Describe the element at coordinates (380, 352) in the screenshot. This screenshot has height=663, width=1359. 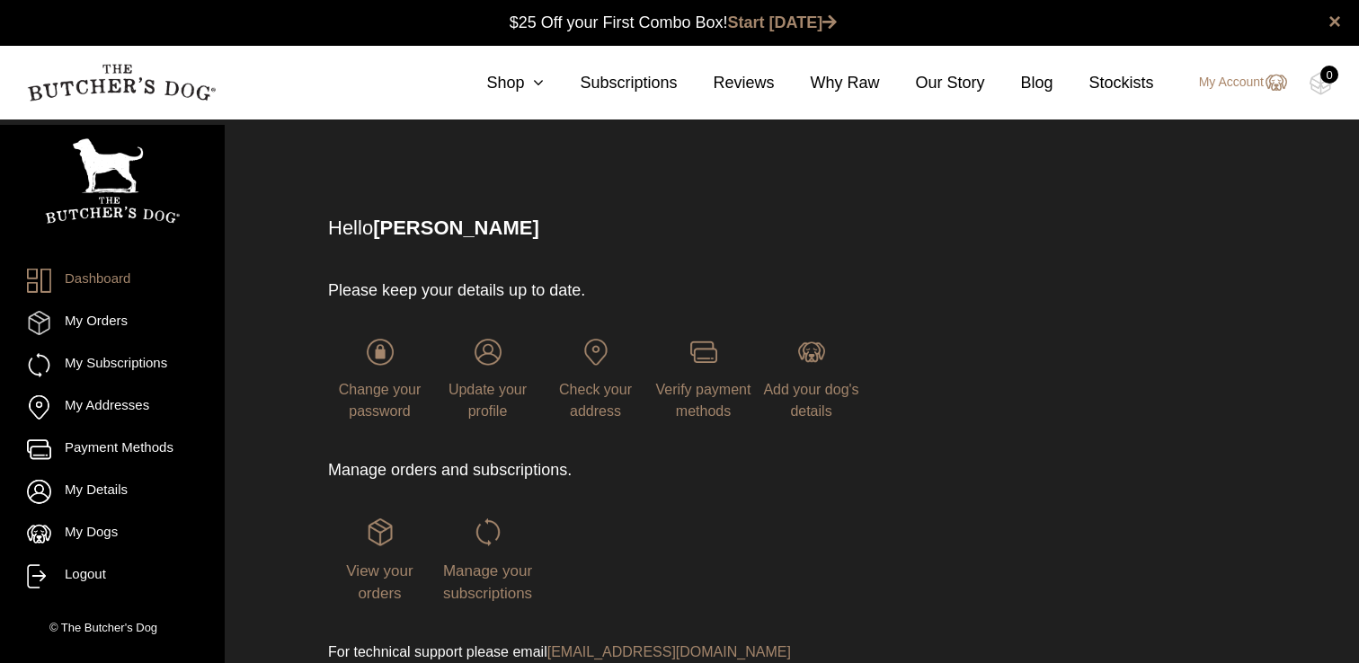
I see `img: login-TBD_Password.png` at that location.